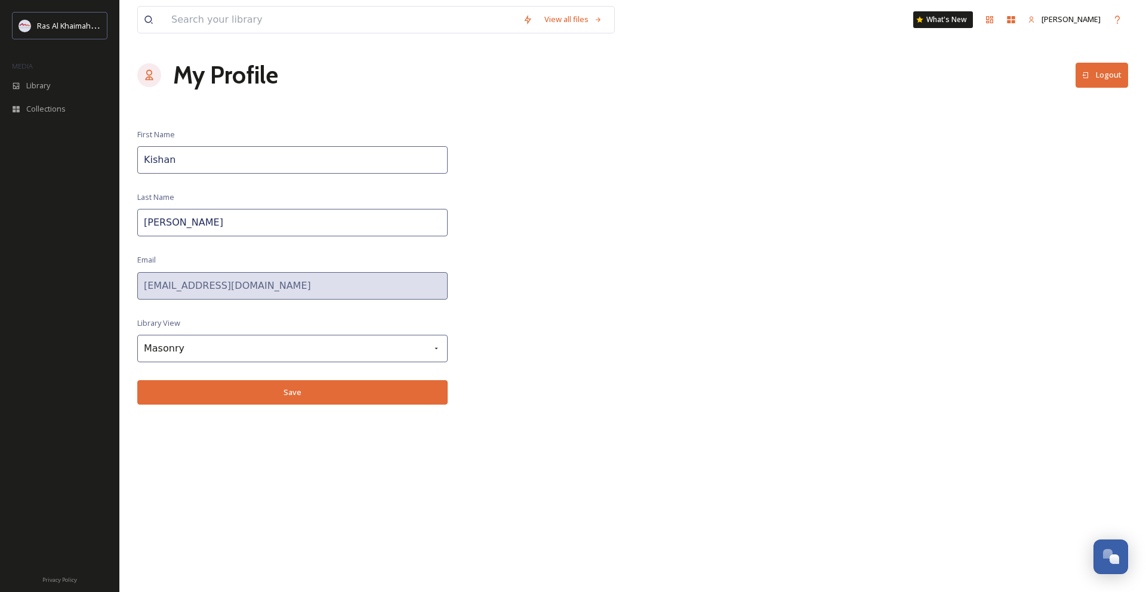 The image size is (1146, 592). I want to click on a: View all files, so click(573, 19).